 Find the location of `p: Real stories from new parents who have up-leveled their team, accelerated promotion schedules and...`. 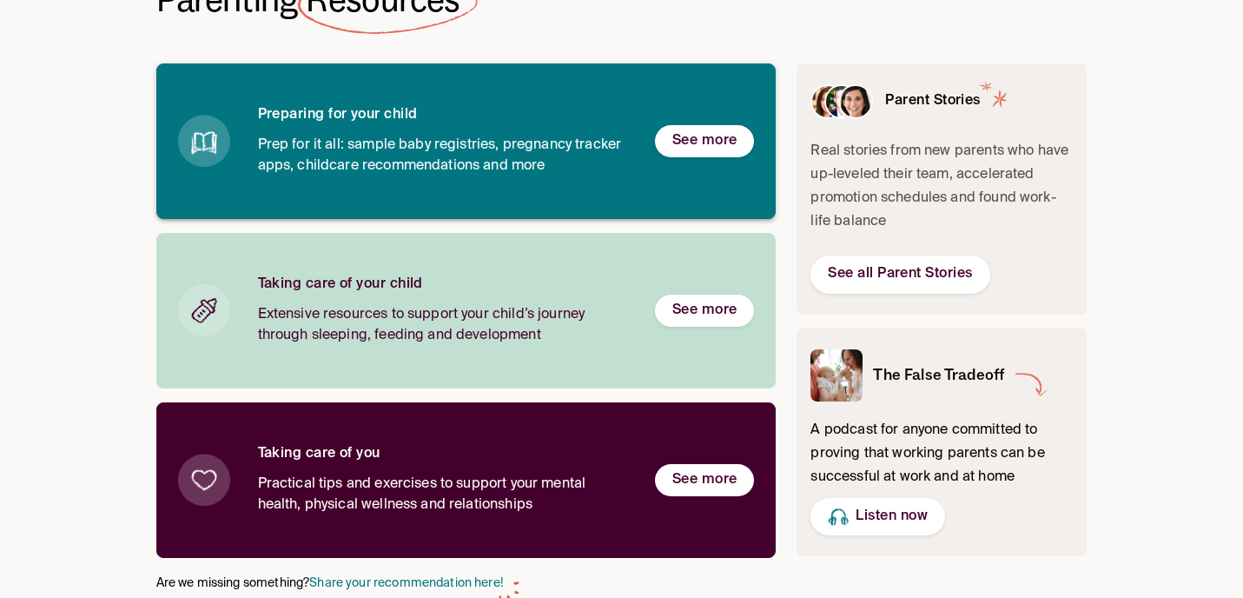

p: Real stories from new parents who have up-leveled their team, accelerated promotion schedules and... is located at coordinates (942, 187).